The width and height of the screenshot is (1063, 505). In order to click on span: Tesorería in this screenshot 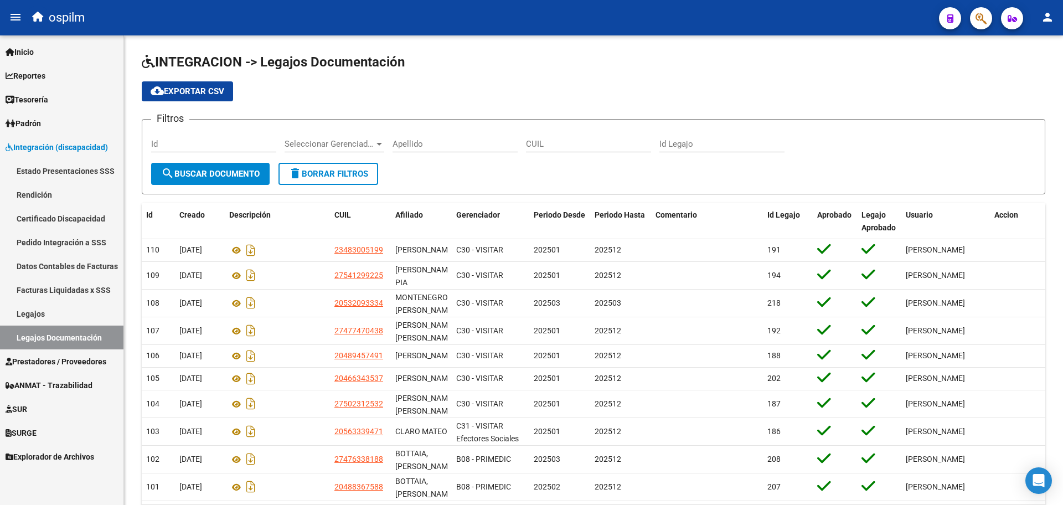, I will do `click(27, 100)`.